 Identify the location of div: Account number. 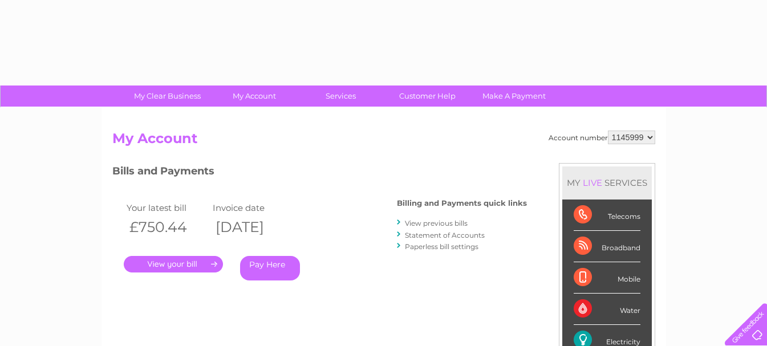
(601, 137).